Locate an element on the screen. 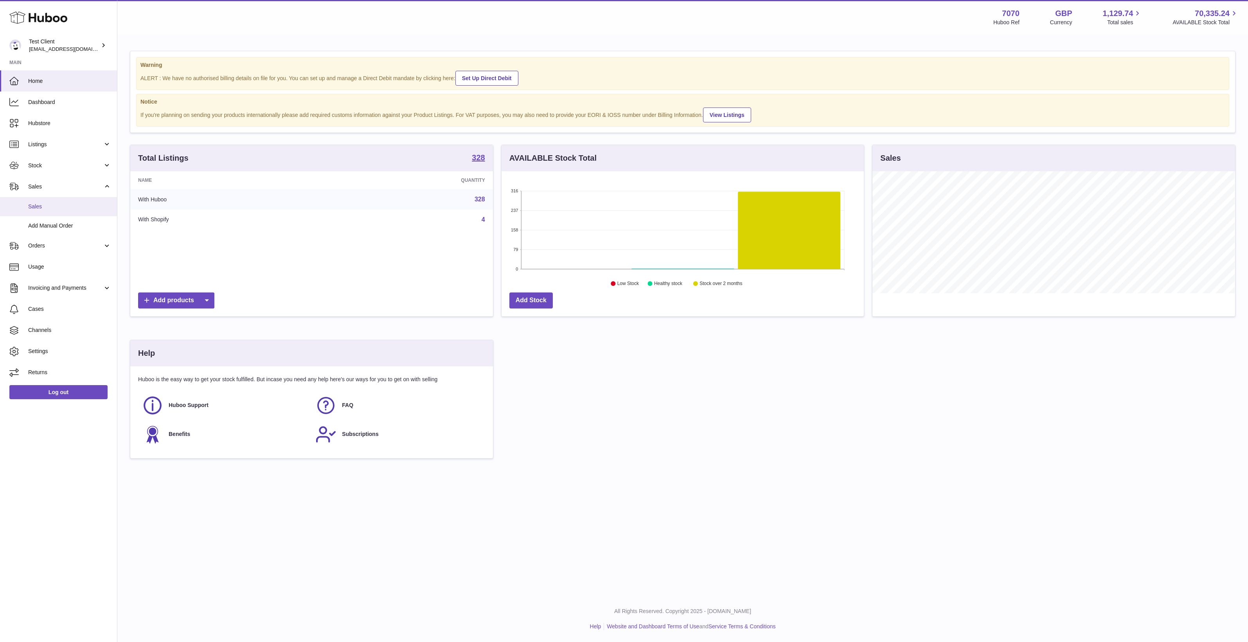  a: Service Terms & Conditions is located at coordinates (742, 627).